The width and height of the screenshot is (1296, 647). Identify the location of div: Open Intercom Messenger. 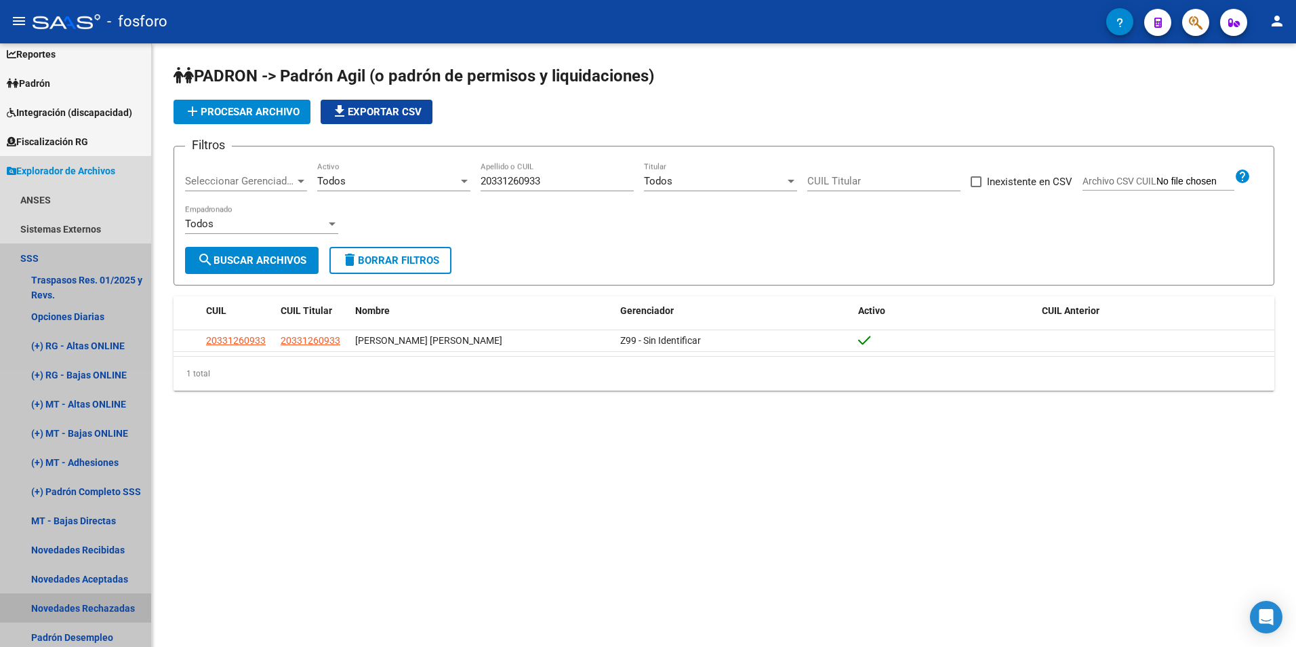
(1266, 617).